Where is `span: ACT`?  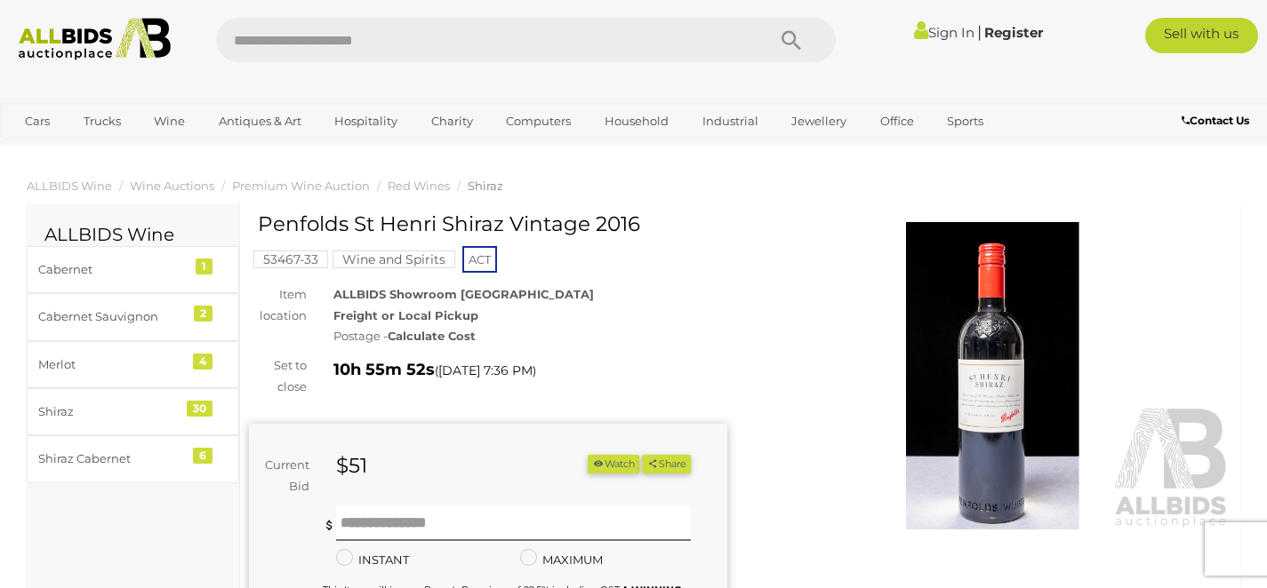
span: ACT is located at coordinates (479, 260).